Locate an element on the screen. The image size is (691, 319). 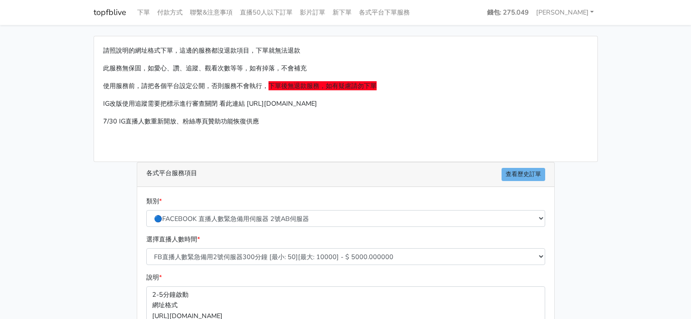
a: 下單 is located at coordinates (144, 12).